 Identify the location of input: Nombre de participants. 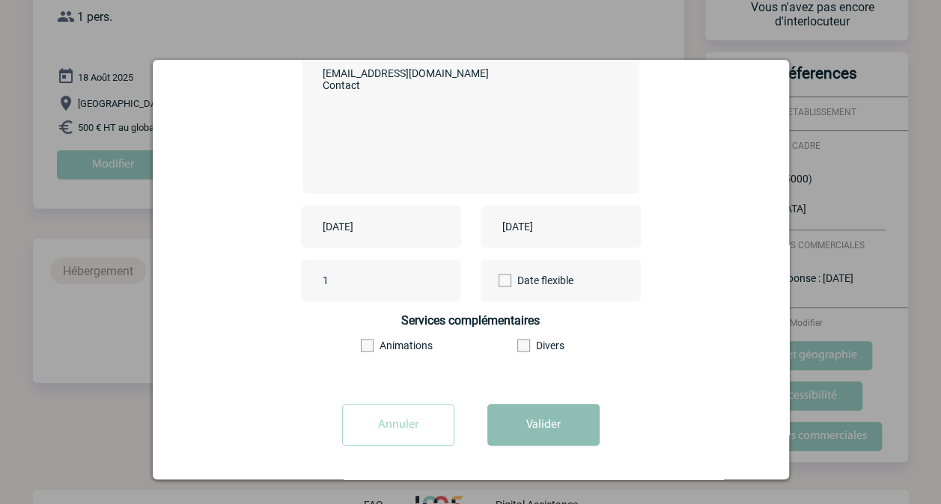
(389, 281).